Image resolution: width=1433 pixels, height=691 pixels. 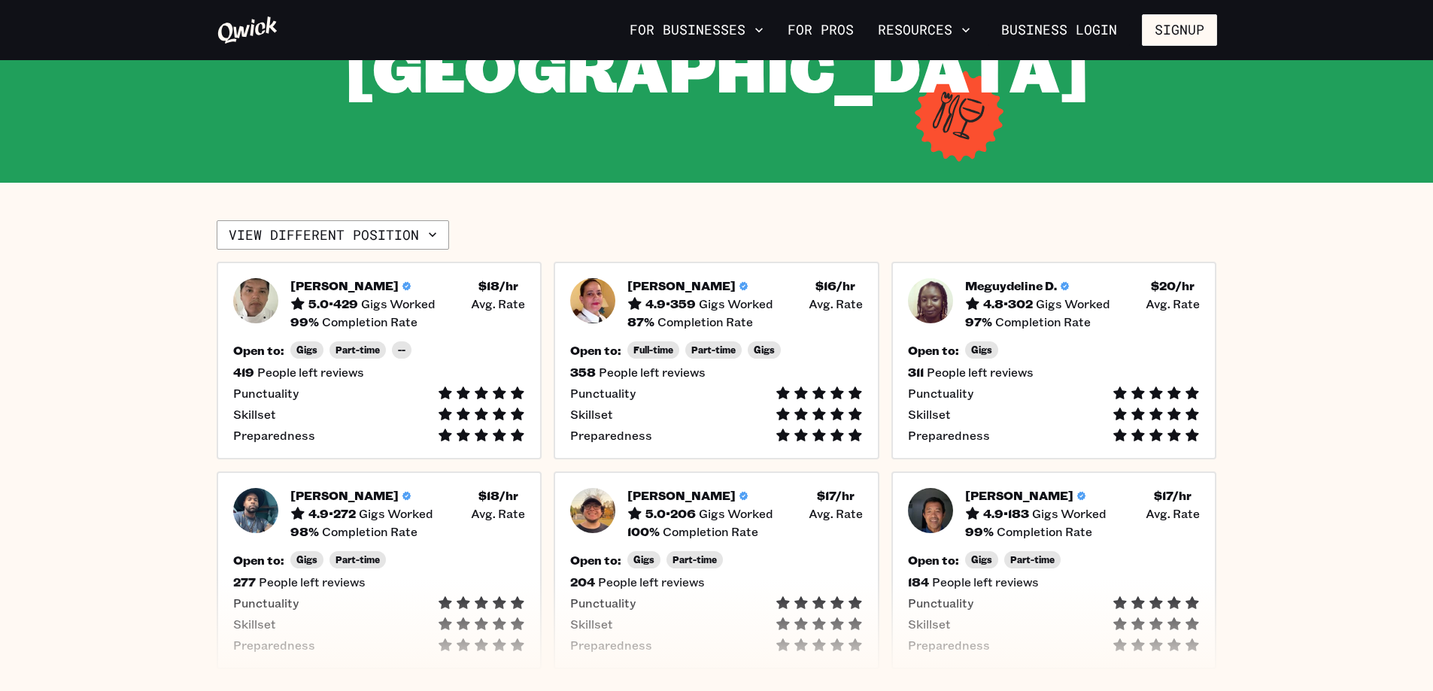 What do you see at coordinates (332, 514) in the screenshot?
I see `h5: 4.9 • 272` at bounding box center [332, 514].